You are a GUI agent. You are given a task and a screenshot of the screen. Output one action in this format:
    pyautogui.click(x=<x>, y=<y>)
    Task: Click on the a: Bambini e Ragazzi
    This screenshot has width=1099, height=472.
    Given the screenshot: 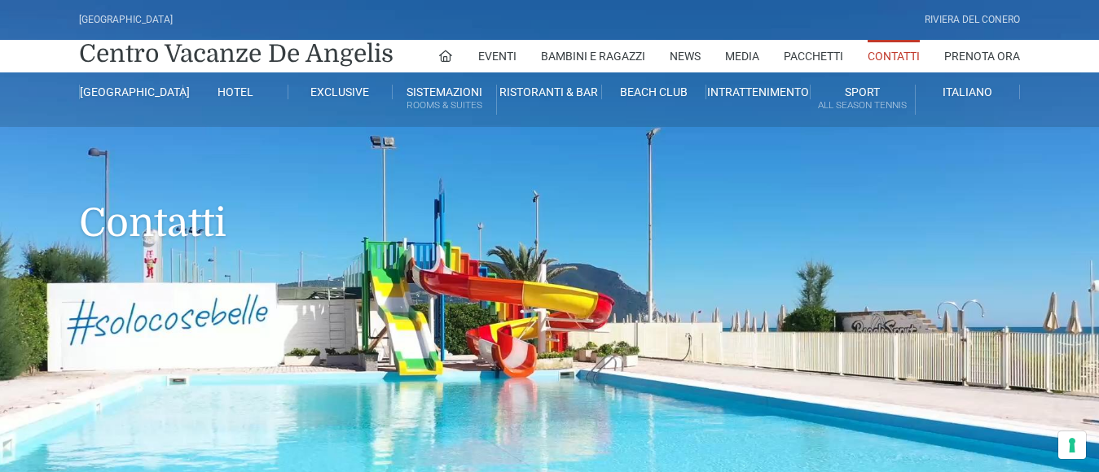 What is the action you would take?
    pyautogui.click(x=593, y=56)
    